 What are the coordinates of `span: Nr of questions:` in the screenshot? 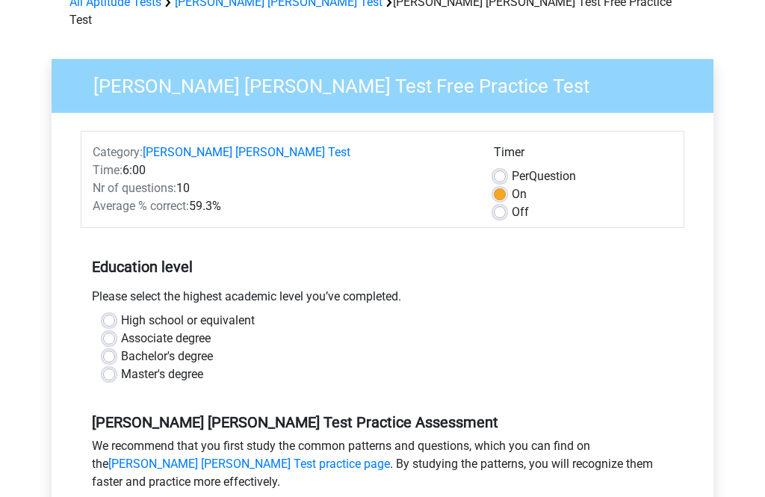 It's located at (134, 188).